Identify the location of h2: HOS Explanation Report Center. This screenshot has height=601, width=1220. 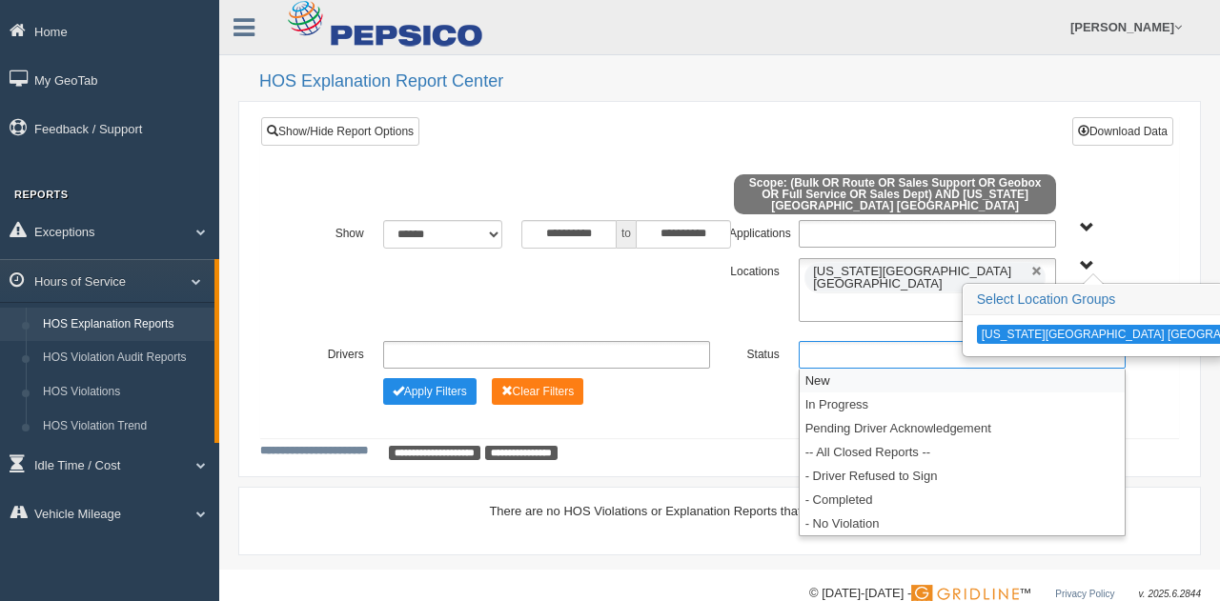
(730, 82).